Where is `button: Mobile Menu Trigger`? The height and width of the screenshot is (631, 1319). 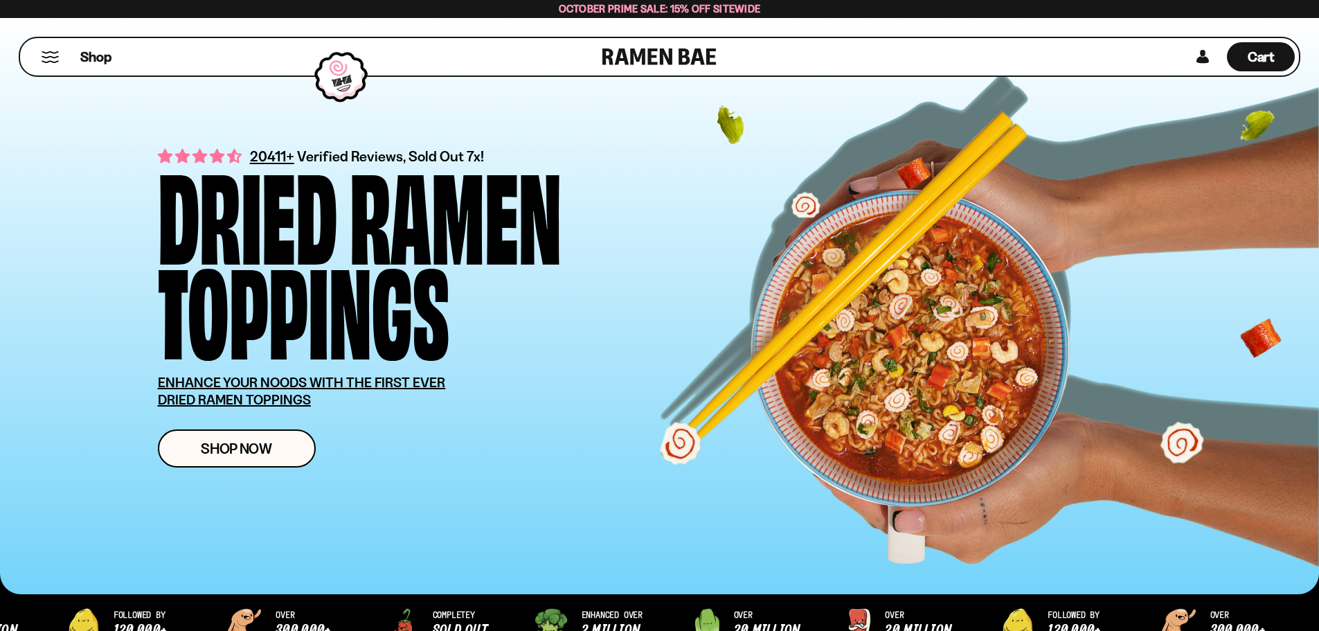
button: Mobile Menu Trigger is located at coordinates (50, 57).